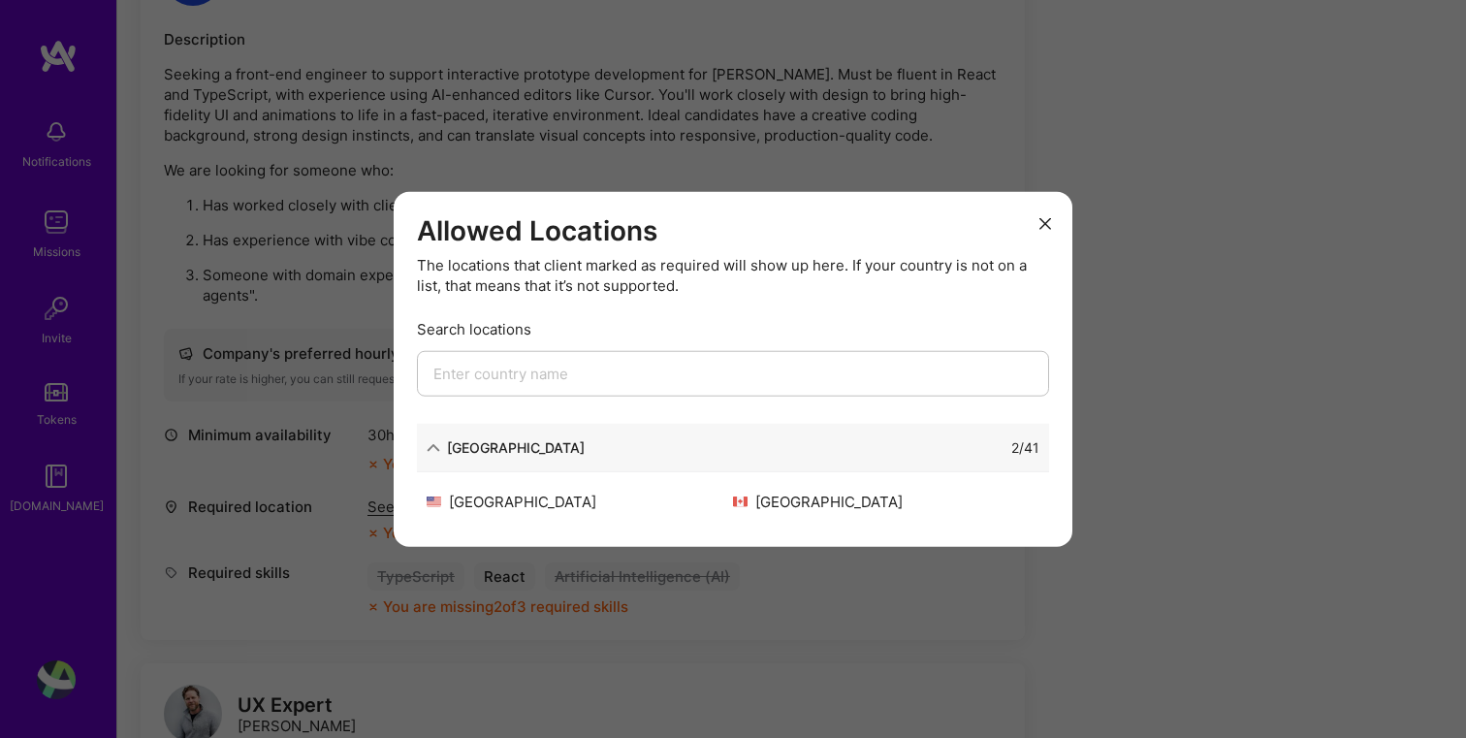  Describe the element at coordinates (733, 369) in the screenshot. I see `div: modal` at that location.